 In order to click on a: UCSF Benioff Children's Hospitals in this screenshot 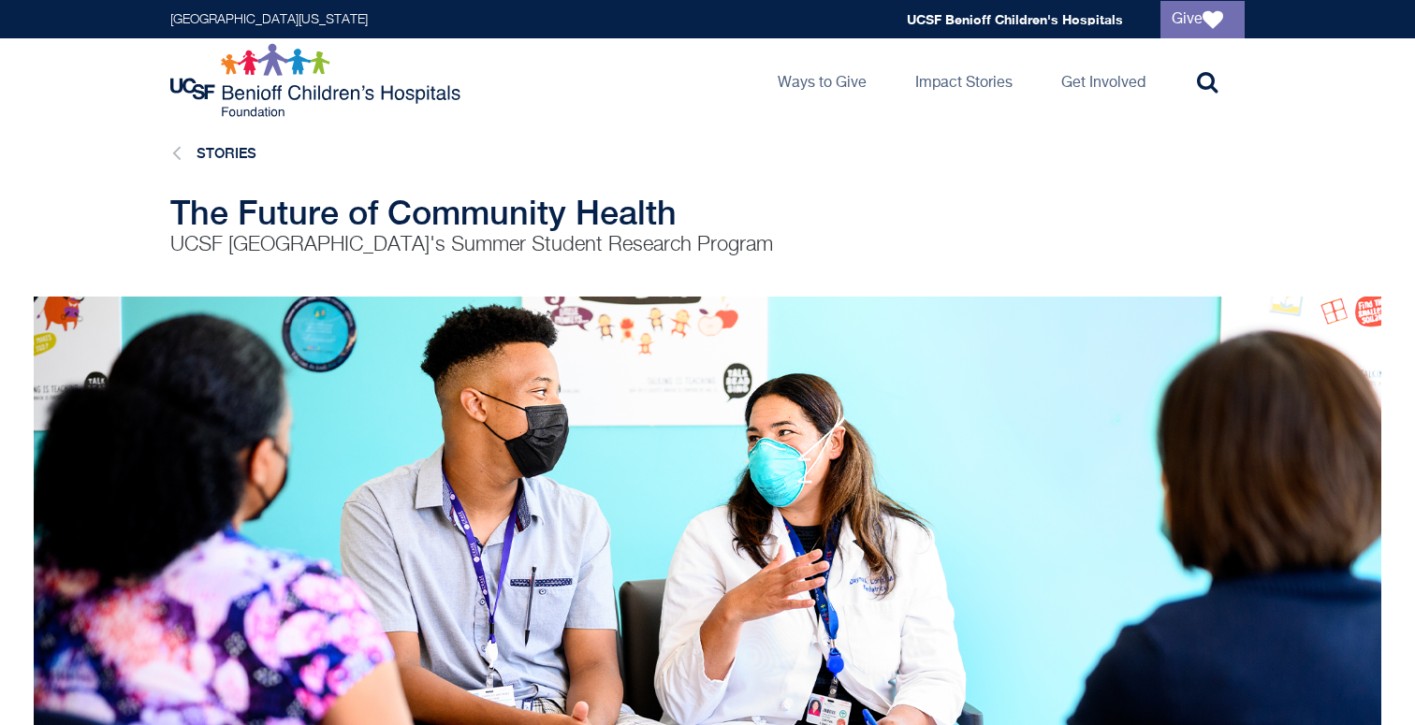, I will do `click(1014, 19)`.